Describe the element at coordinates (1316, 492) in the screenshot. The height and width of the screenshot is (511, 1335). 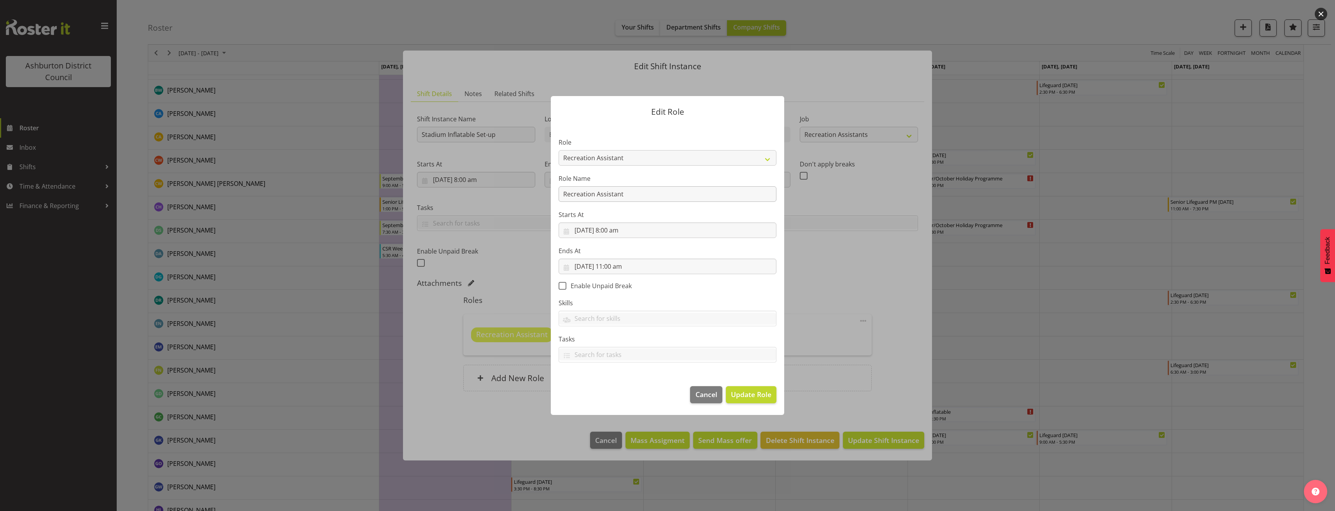
I see `img: help-xxl-2.png` at that location.